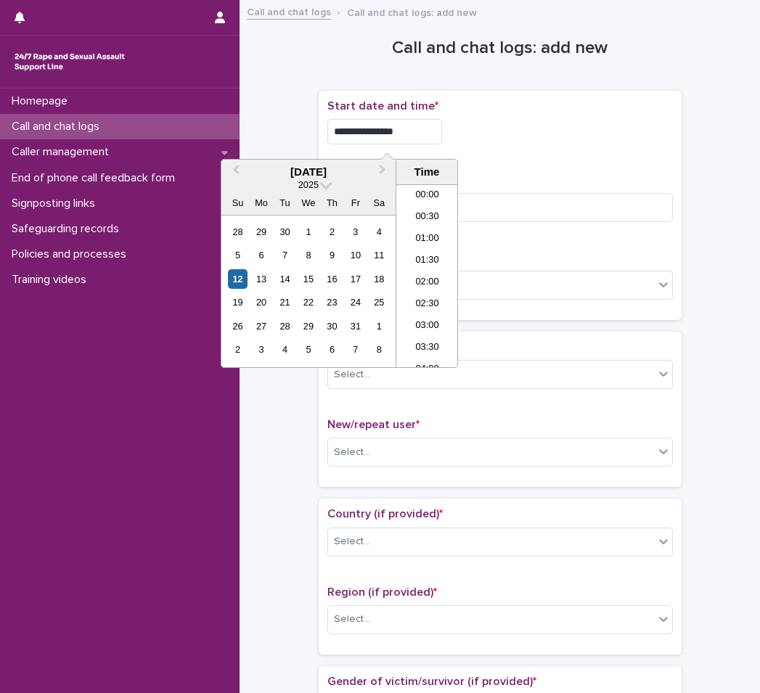 The image size is (760, 693). I want to click on li: 01:30, so click(427, 261).